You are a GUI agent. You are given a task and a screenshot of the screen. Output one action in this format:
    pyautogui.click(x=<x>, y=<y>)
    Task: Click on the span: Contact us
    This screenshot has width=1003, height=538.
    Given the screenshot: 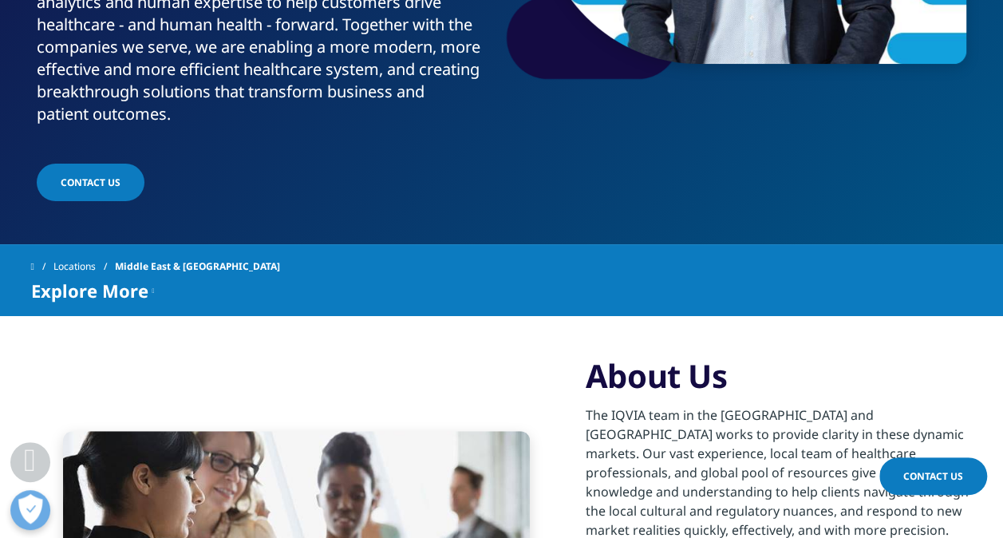 What is the action you would take?
    pyautogui.click(x=90, y=182)
    